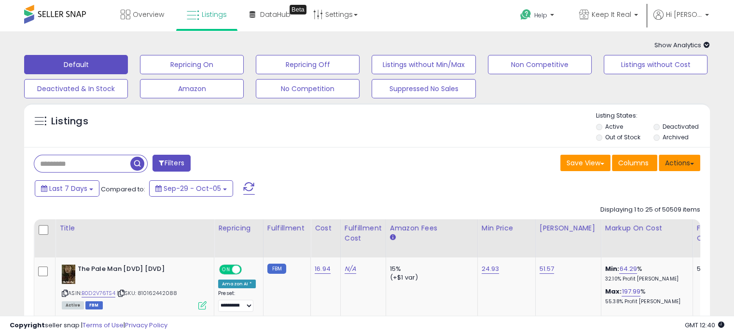 The height and width of the screenshot is (335, 734). Describe the element at coordinates (680, 126) in the screenshot. I see `label: Deactivated` at that location.